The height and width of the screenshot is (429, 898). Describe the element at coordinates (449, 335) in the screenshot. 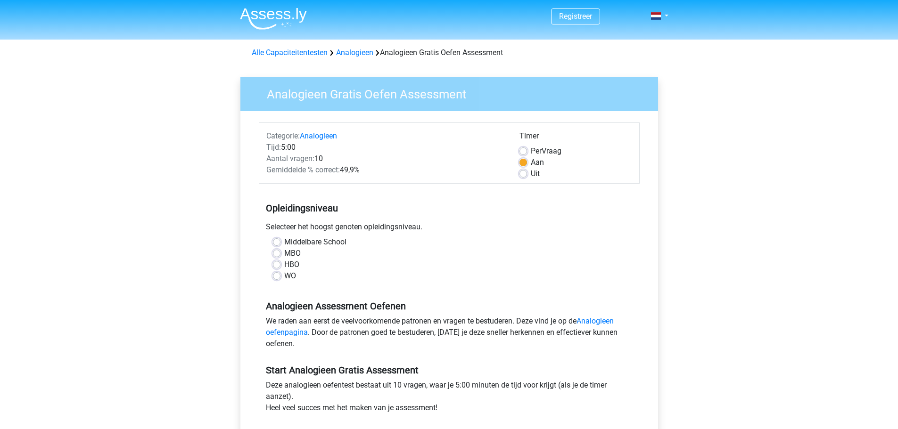

I see `div: We raden aan eerst de veelvoorkomende patronen en vragen te bestuderen. Deze vind je op de . Door...` at that location.